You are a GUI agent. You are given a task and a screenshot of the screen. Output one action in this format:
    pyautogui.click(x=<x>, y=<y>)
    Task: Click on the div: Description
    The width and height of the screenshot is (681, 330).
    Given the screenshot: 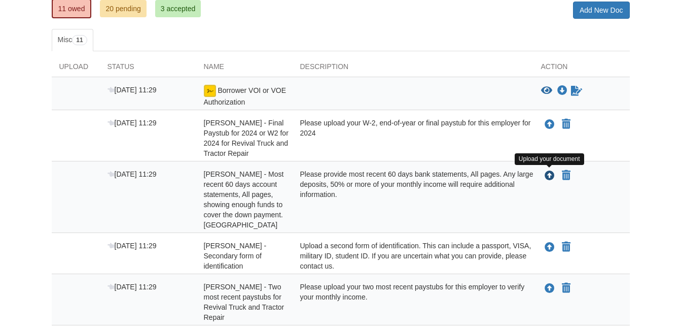 What is the action you would take?
    pyautogui.click(x=413, y=69)
    